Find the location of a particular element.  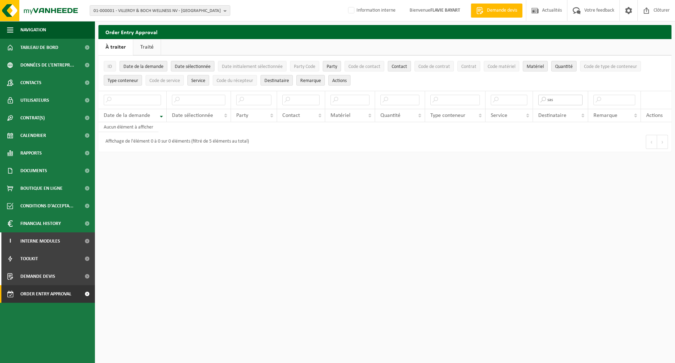

strong: FLAVIE BAYART is located at coordinates (445, 10).